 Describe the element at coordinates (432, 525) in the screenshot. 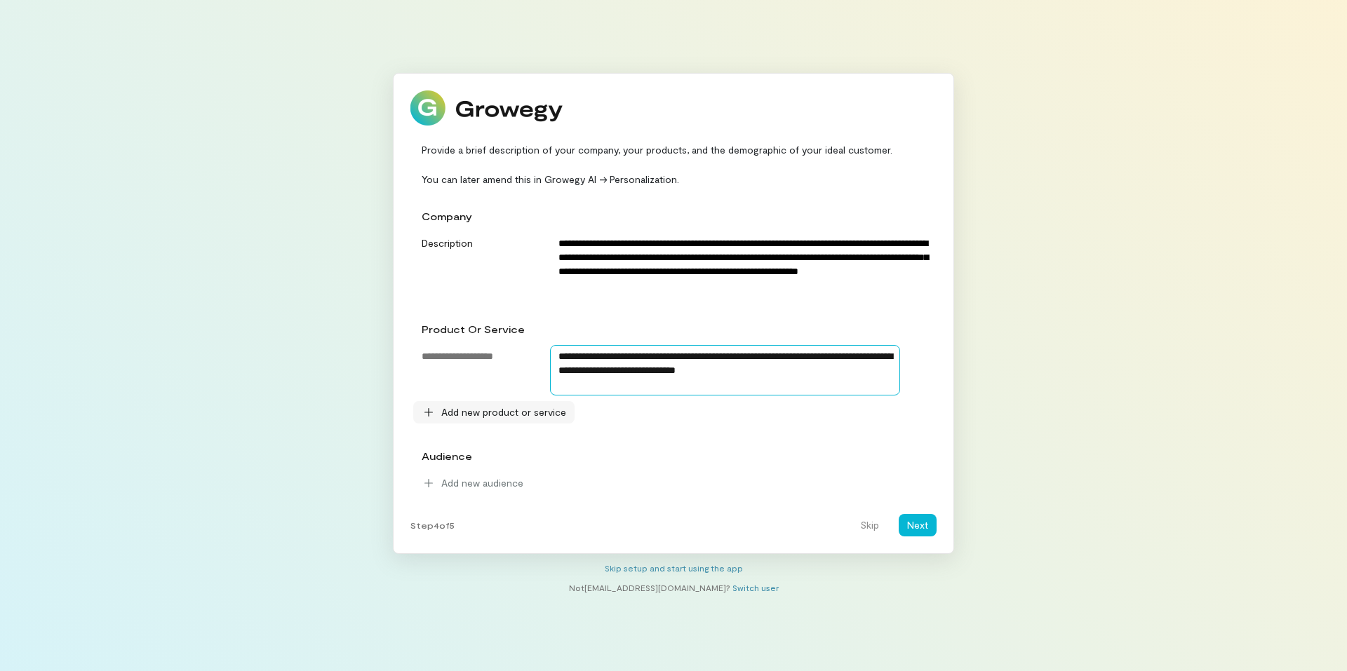

I see `span: Step 4 of 5` at that location.